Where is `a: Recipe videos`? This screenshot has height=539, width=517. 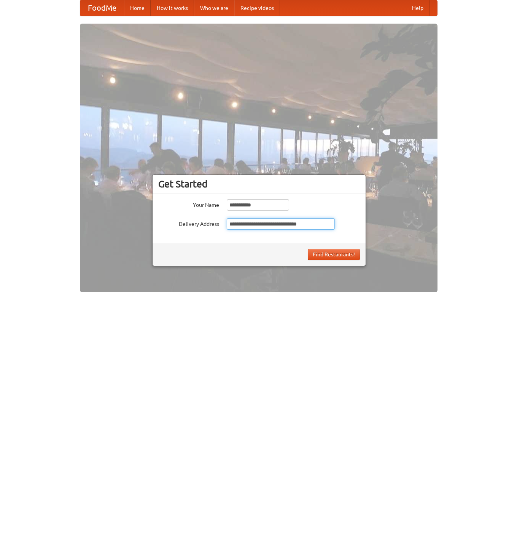 a: Recipe videos is located at coordinates (257, 8).